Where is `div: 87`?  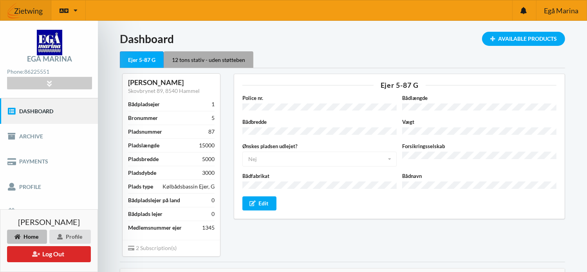 div: 87 is located at coordinates (211, 131).